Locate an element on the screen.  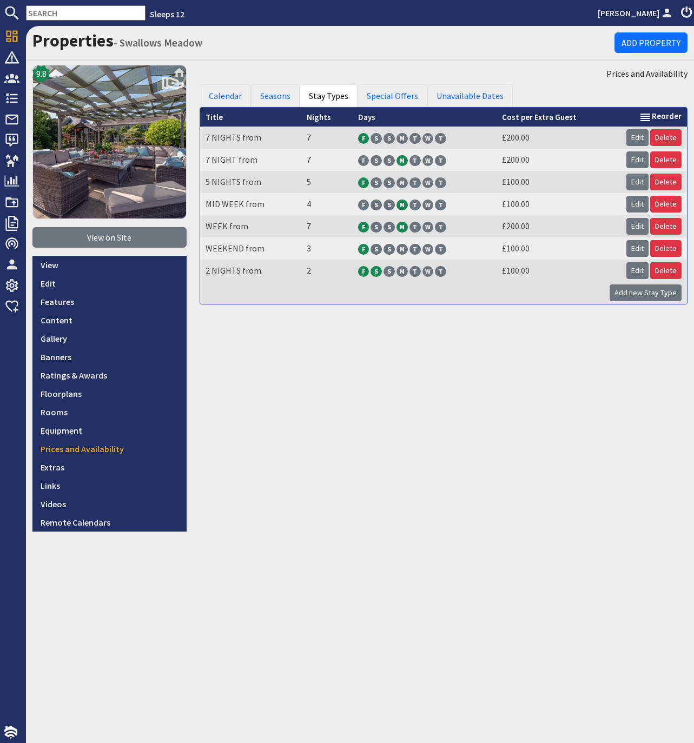
a: Banners is located at coordinates (109, 357).